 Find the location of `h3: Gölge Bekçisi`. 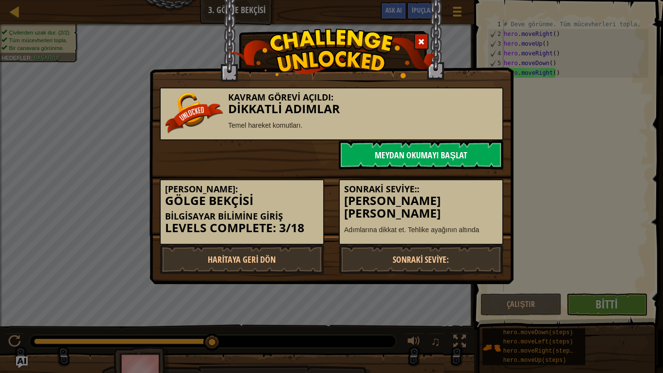

h3: Gölge Bekçisi is located at coordinates (242, 200).